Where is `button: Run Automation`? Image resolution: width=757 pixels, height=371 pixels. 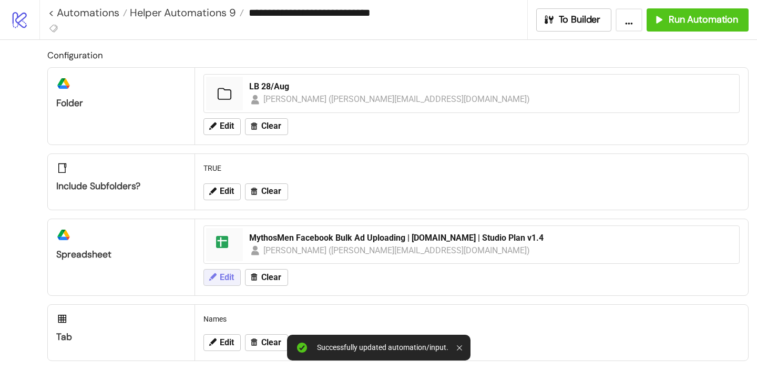
button: Run Automation is located at coordinates (697, 20).